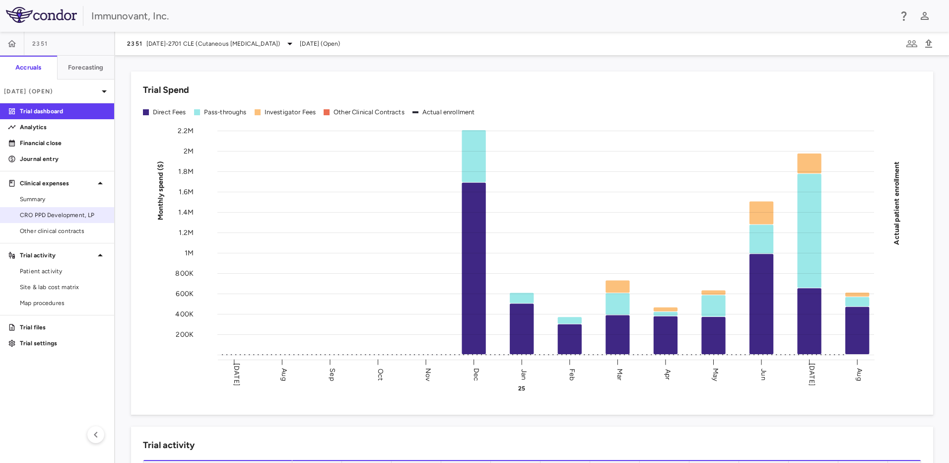 The image size is (949, 463). What do you see at coordinates (189, 151) in the screenshot?
I see `tspan: 2M` at bounding box center [189, 151].